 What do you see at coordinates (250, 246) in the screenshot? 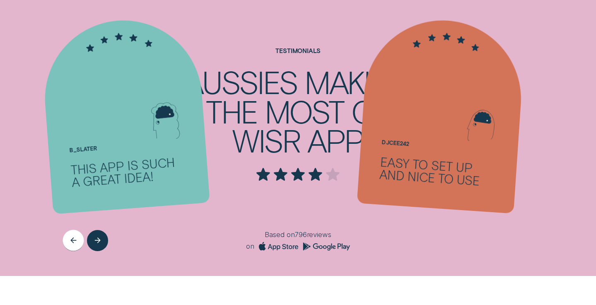
I see `span: on` at bounding box center [250, 246].